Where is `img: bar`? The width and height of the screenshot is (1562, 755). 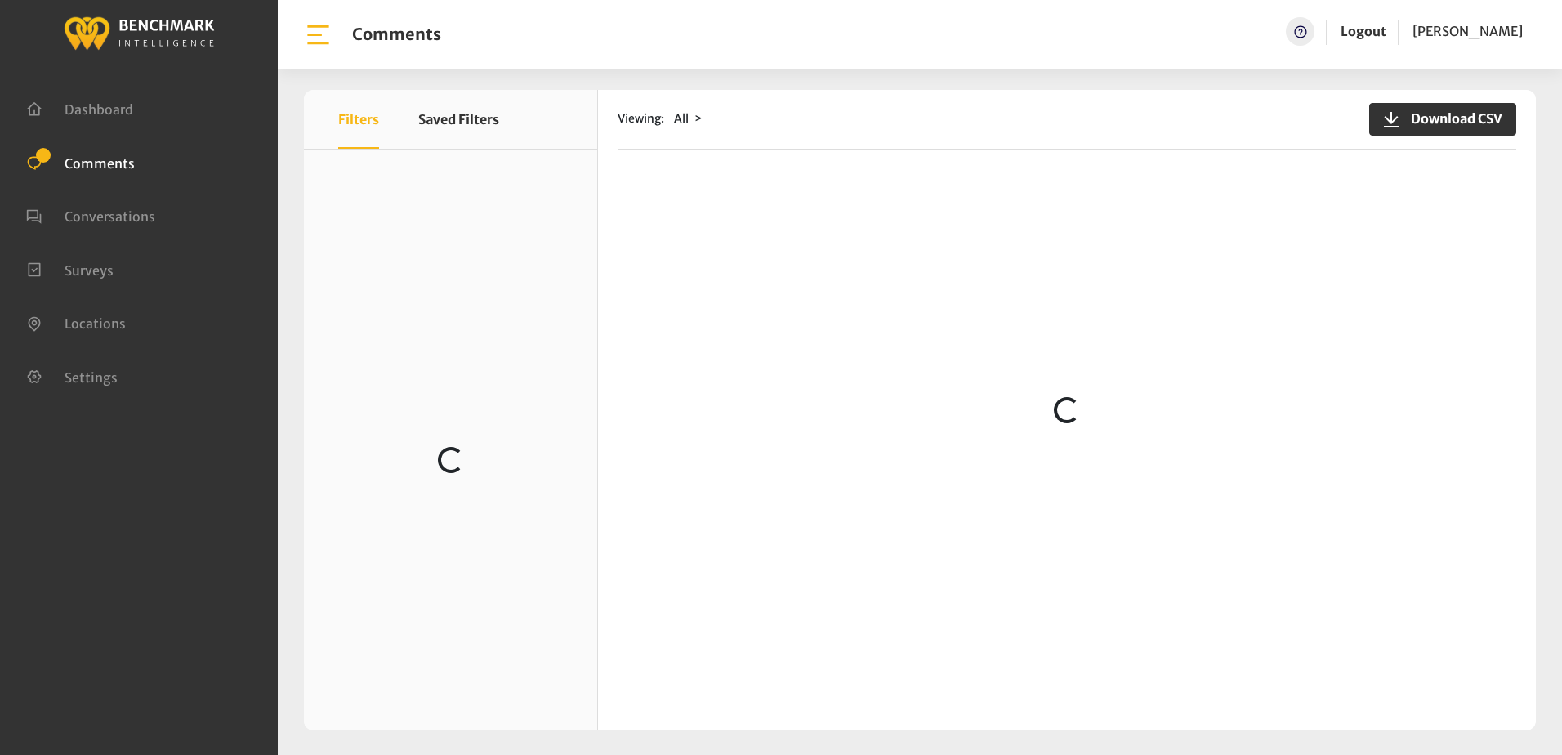 img: bar is located at coordinates (318, 34).